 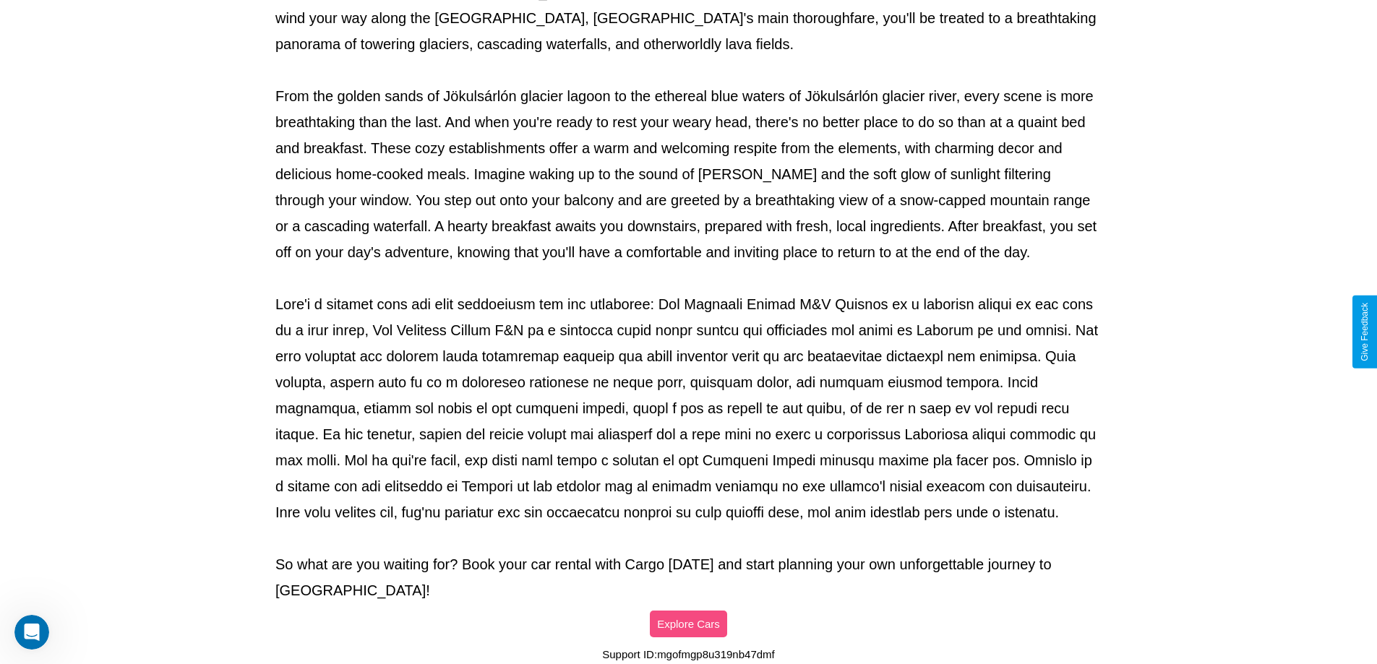 I want to click on div: Give Feedback, so click(x=1365, y=332).